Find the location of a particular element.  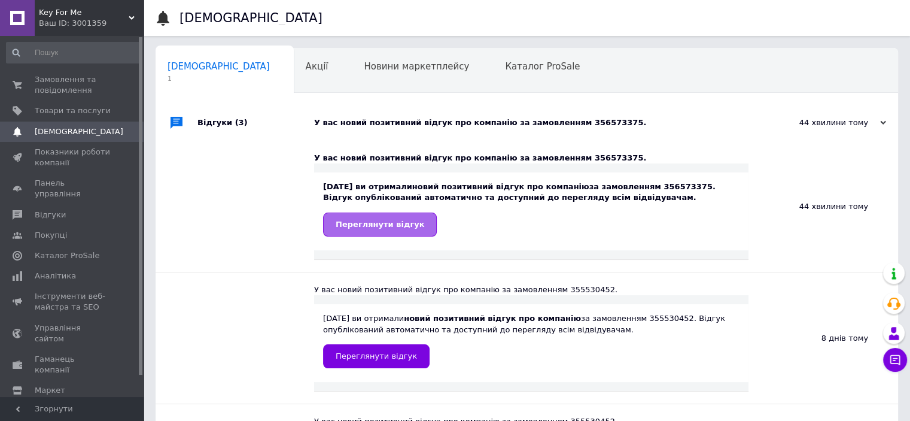

span: Акції is located at coordinates (317, 66).